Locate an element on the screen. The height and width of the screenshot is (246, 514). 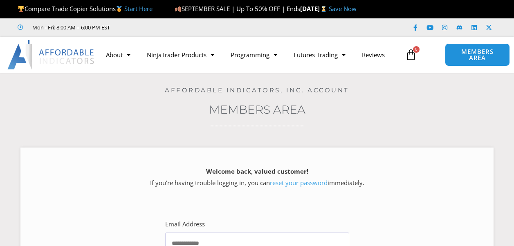
span: Mon - Fri: 8:00 AM – 6:00 PM EST is located at coordinates (70, 27).